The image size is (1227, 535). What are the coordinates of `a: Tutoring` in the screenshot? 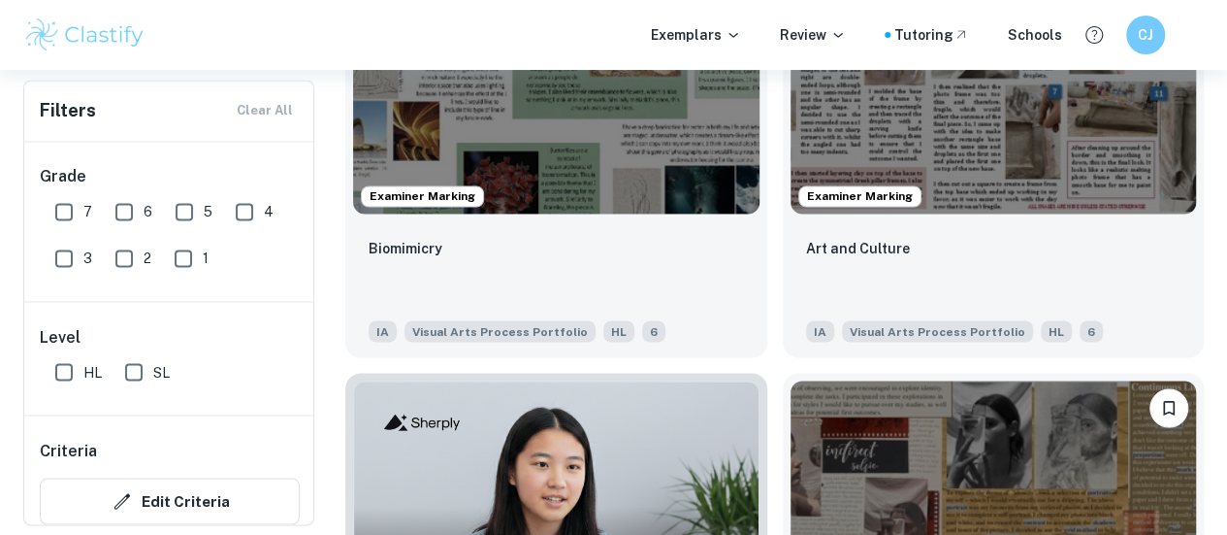 It's located at (931, 35).